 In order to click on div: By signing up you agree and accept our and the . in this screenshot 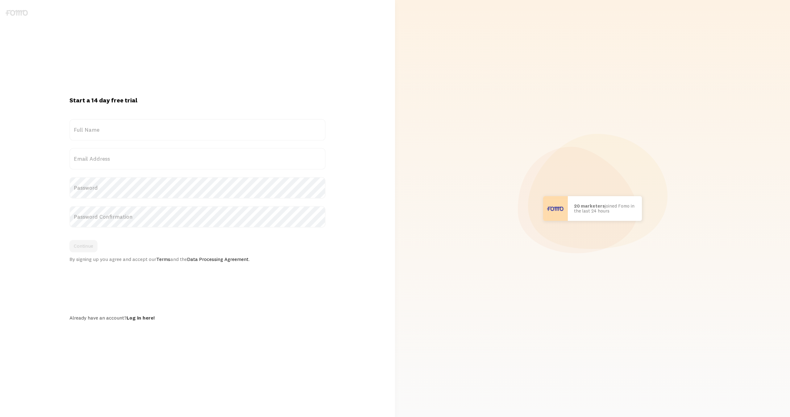, I will do `click(197, 259)`.